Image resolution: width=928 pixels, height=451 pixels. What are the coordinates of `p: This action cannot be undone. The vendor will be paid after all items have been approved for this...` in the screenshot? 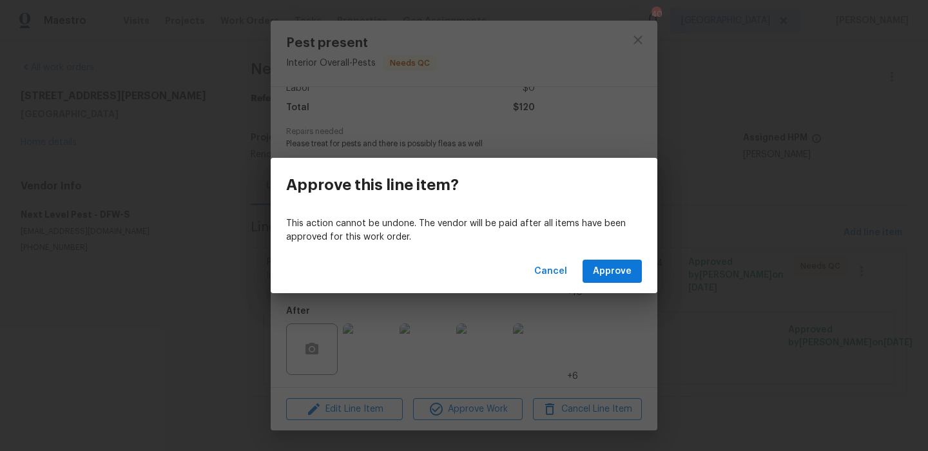 It's located at (464, 231).